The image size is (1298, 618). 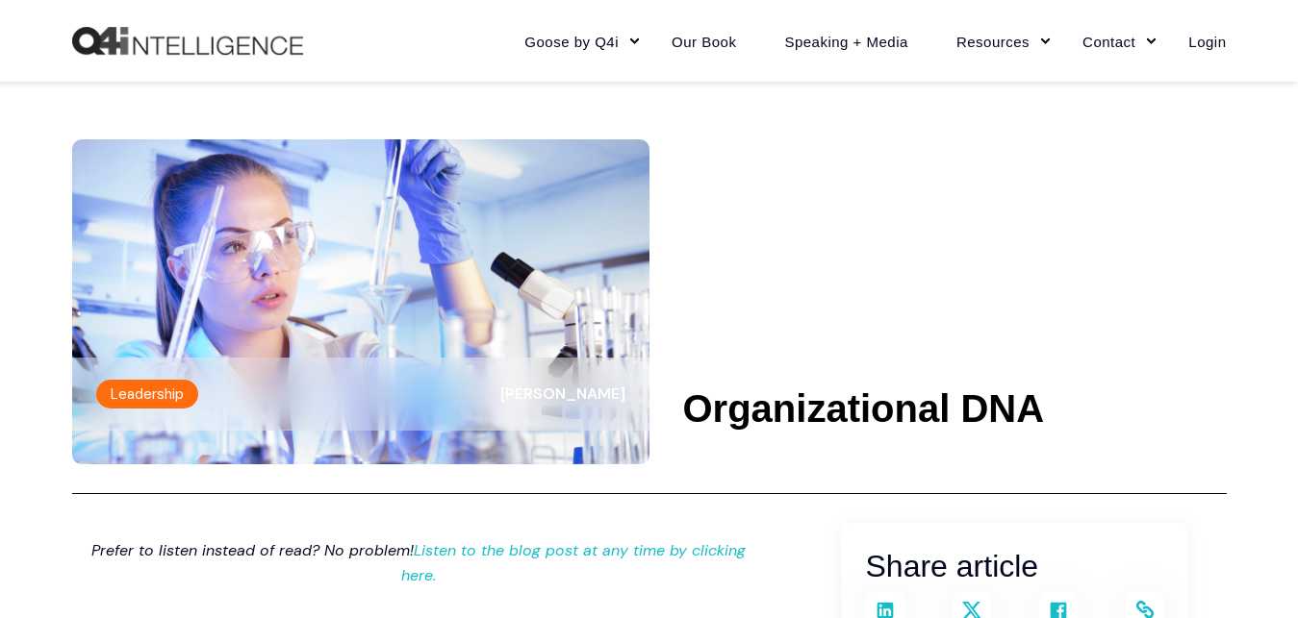 What do you see at coordinates (1015, 567) in the screenshot?
I see `h3: Share article` at bounding box center [1015, 567].